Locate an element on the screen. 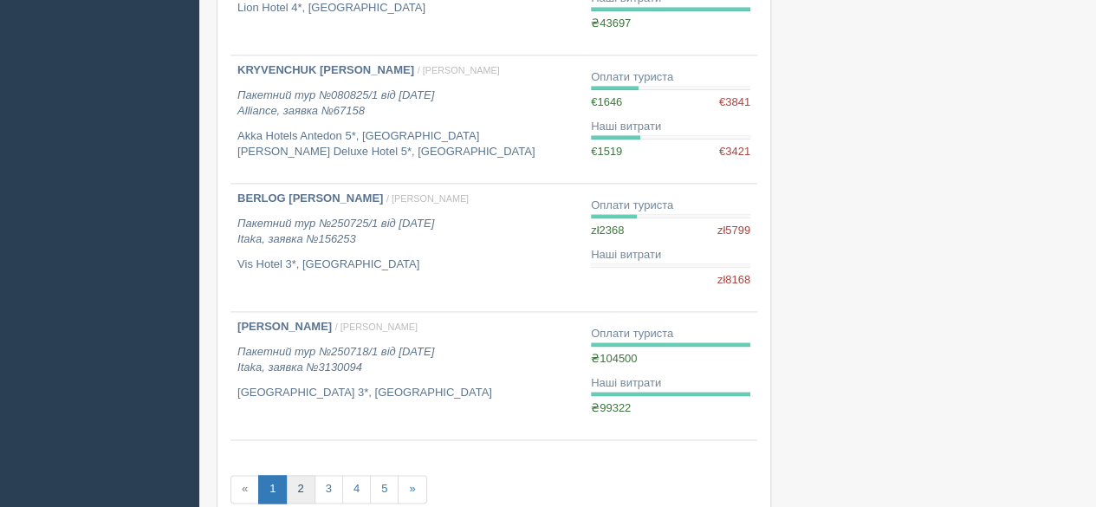 This screenshot has height=507, width=1096. span: €3421 is located at coordinates (735, 152).